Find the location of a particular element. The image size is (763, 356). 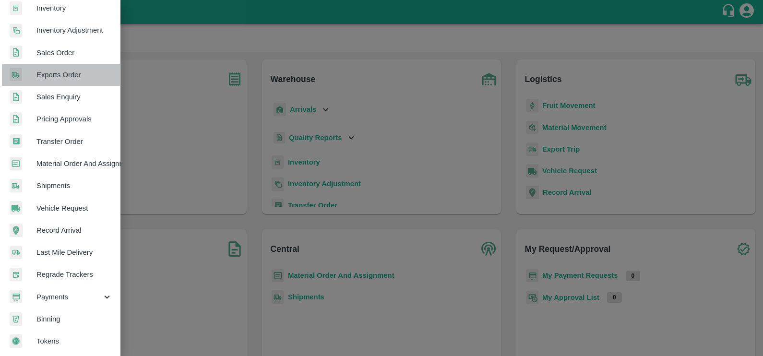

img: vehicle is located at coordinates (16, 208).